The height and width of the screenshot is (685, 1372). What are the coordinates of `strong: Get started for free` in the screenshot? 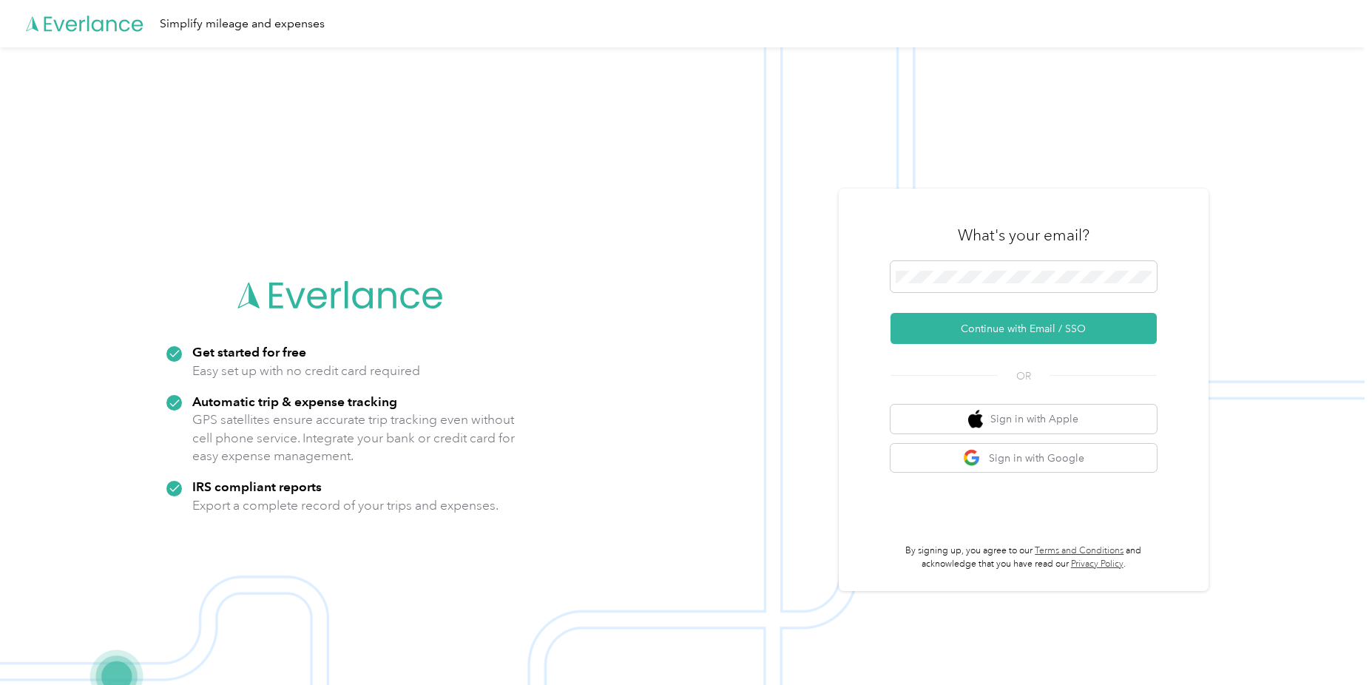 It's located at (249, 351).